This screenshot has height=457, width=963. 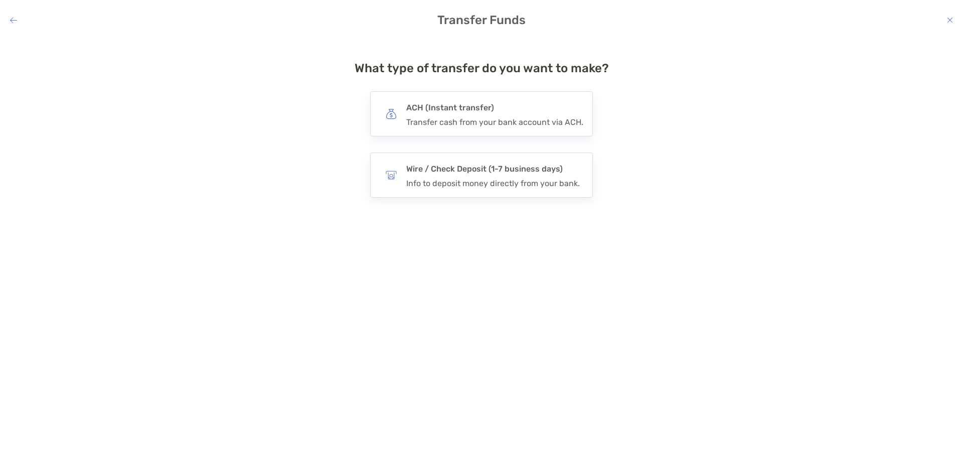 What do you see at coordinates (493, 183) in the screenshot?
I see `div: Info to deposit money directly from your bank.` at bounding box center [493, 183].